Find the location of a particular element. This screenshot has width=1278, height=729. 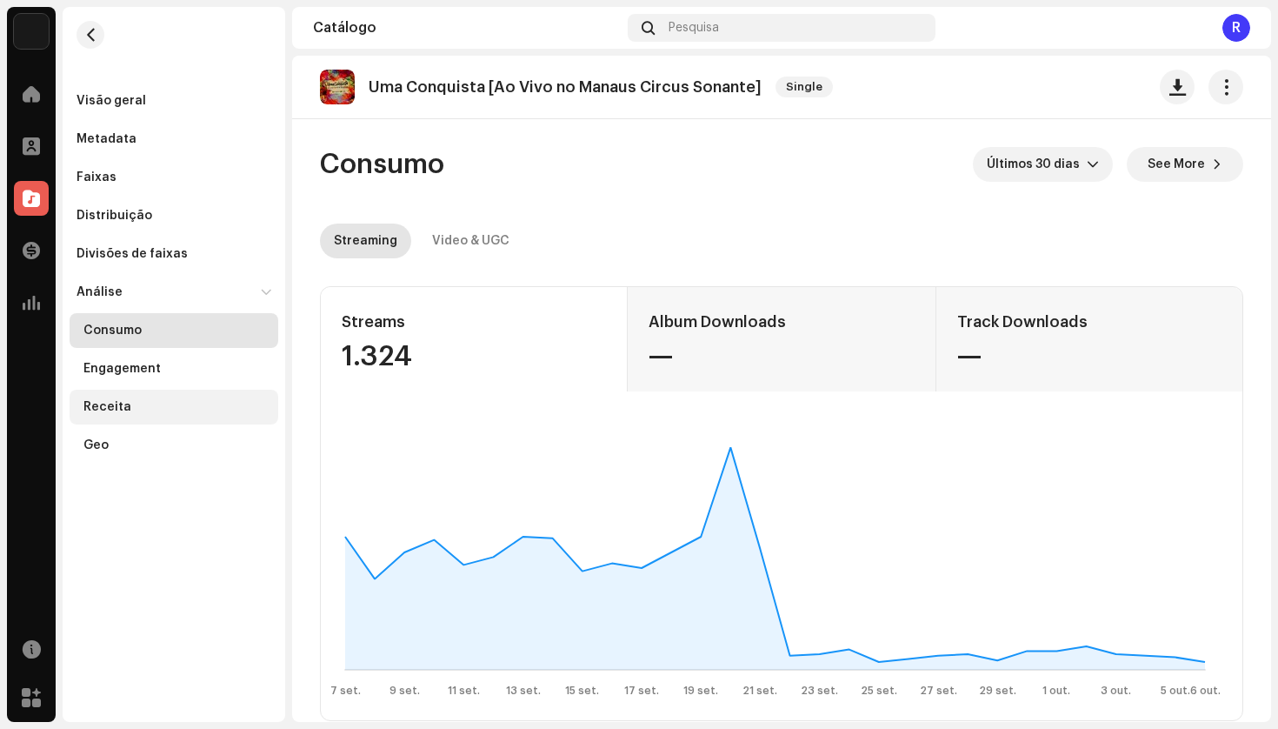

re-m-nav-item: Geo is located at coordinates (174, 445).